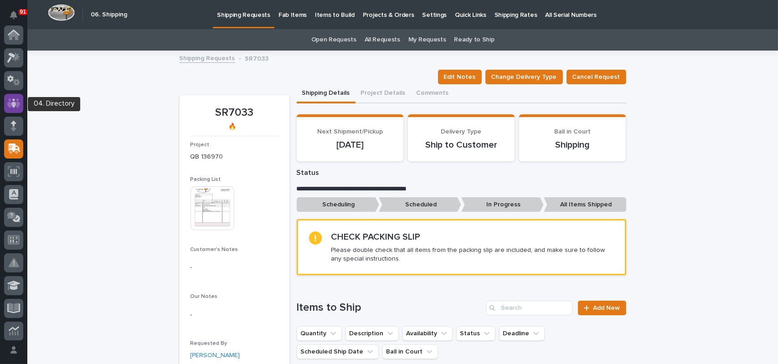 The height and width of the screenshot is (364, 778). I want to click on span: Requested By, so click(209, 344).